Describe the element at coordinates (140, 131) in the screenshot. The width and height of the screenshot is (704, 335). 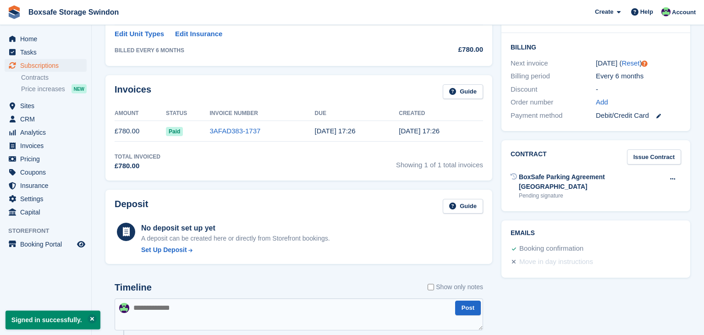
I see `td: £780.00` at that location.